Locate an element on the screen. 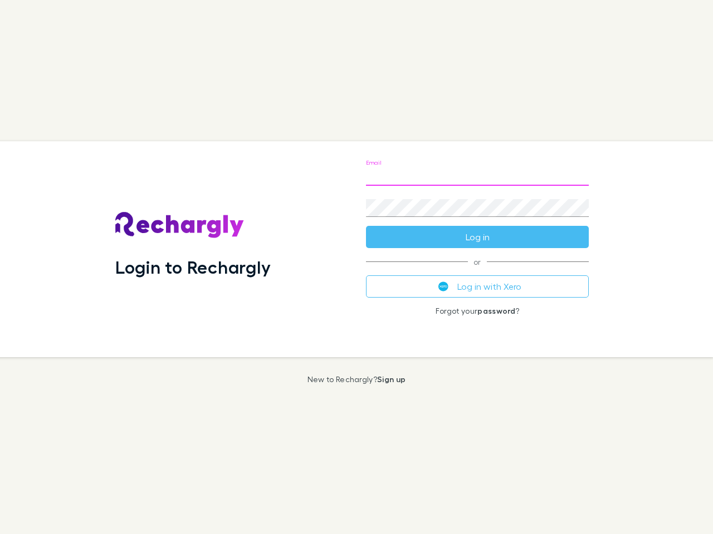 The height and width of the screenshot is (534, 713). a: password is located at coordinates (496, 311).